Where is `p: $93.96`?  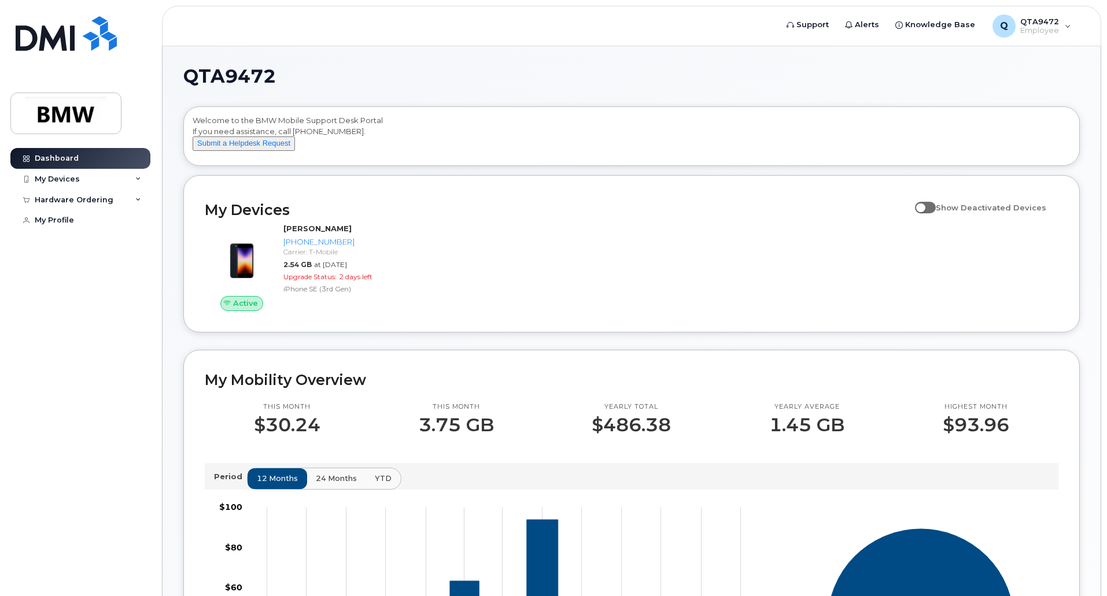
p: $93.96 is located at coordinates (976, 425).